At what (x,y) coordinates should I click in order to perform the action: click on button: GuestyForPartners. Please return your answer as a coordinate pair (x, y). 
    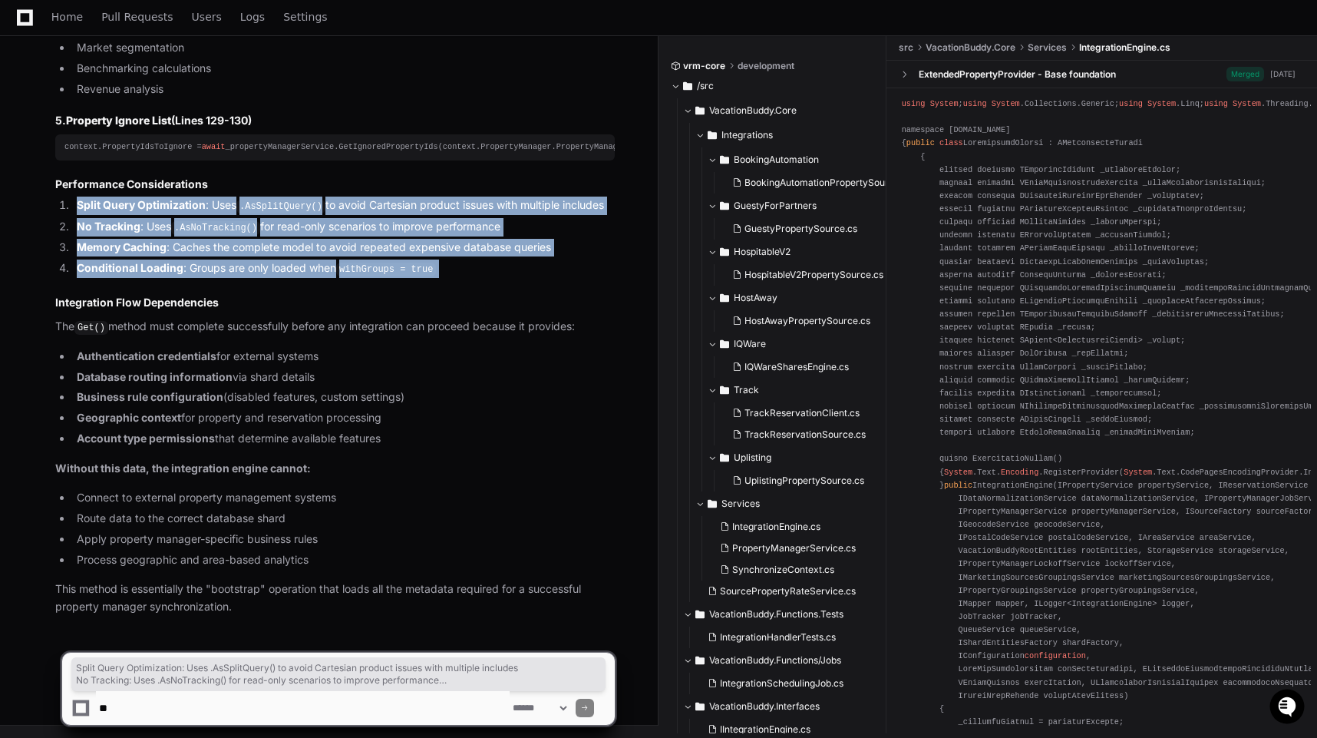
    Looking at the image, I should click on (810, 206).